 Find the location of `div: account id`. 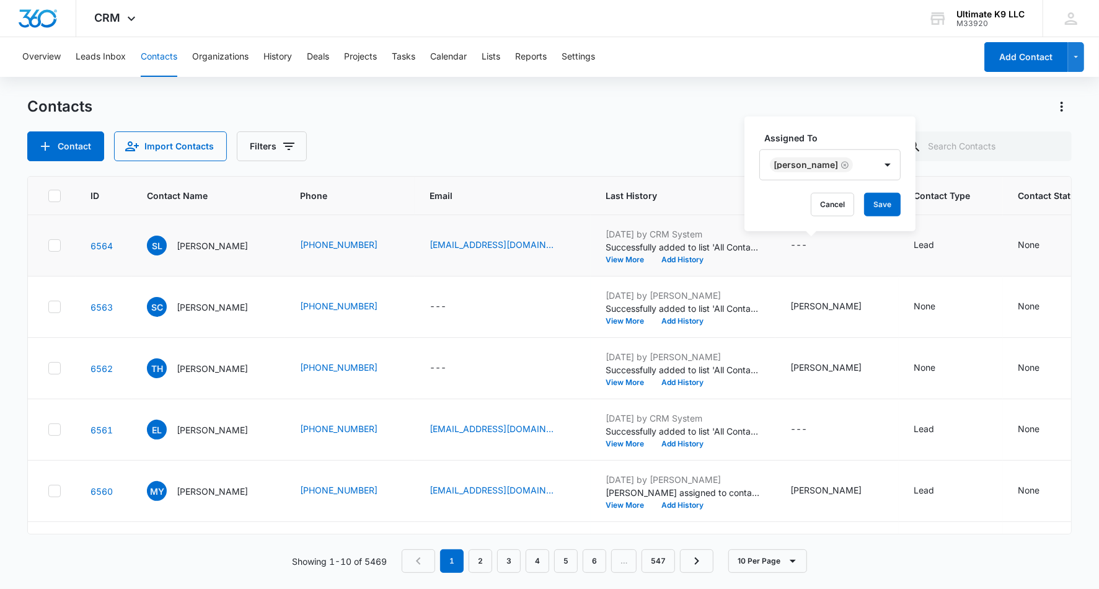

div: account id is located at coordinates (990, 24).